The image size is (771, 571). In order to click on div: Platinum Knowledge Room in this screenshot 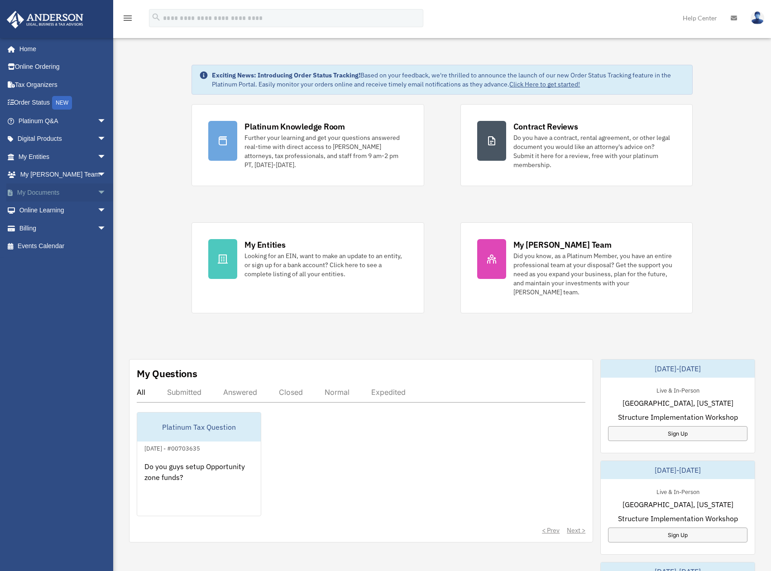, I will do `click(295, 126)`.